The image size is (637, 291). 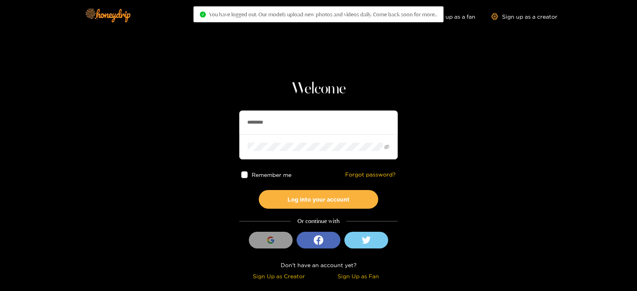 What do you see at coordinates (524, 16) in the screenshot?
I see `a: Sign up as a creator` at bounding box center [524, 16].